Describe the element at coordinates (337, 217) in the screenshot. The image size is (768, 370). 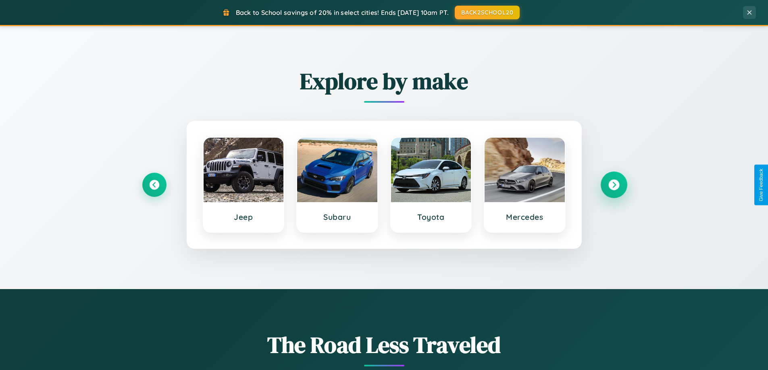
I see `h3: Subaru` at that location.